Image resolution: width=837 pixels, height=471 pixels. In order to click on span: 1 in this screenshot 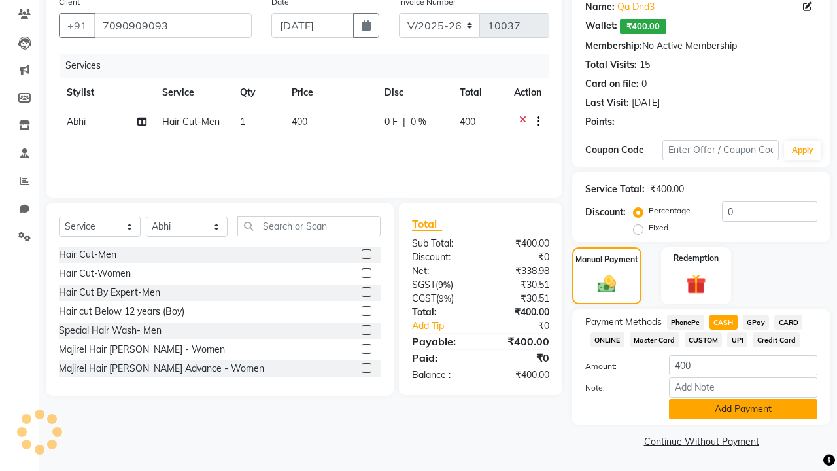, I will do `click(243, 122)`.